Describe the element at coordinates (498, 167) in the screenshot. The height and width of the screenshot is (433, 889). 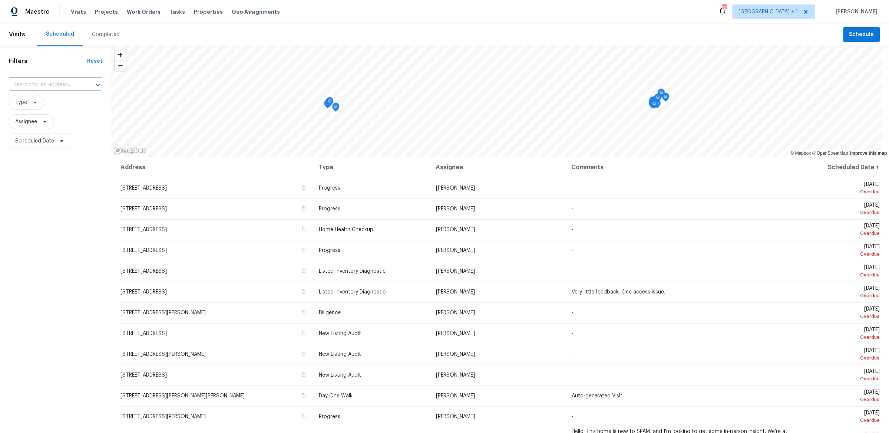
I see `th: Assignee` at that location.